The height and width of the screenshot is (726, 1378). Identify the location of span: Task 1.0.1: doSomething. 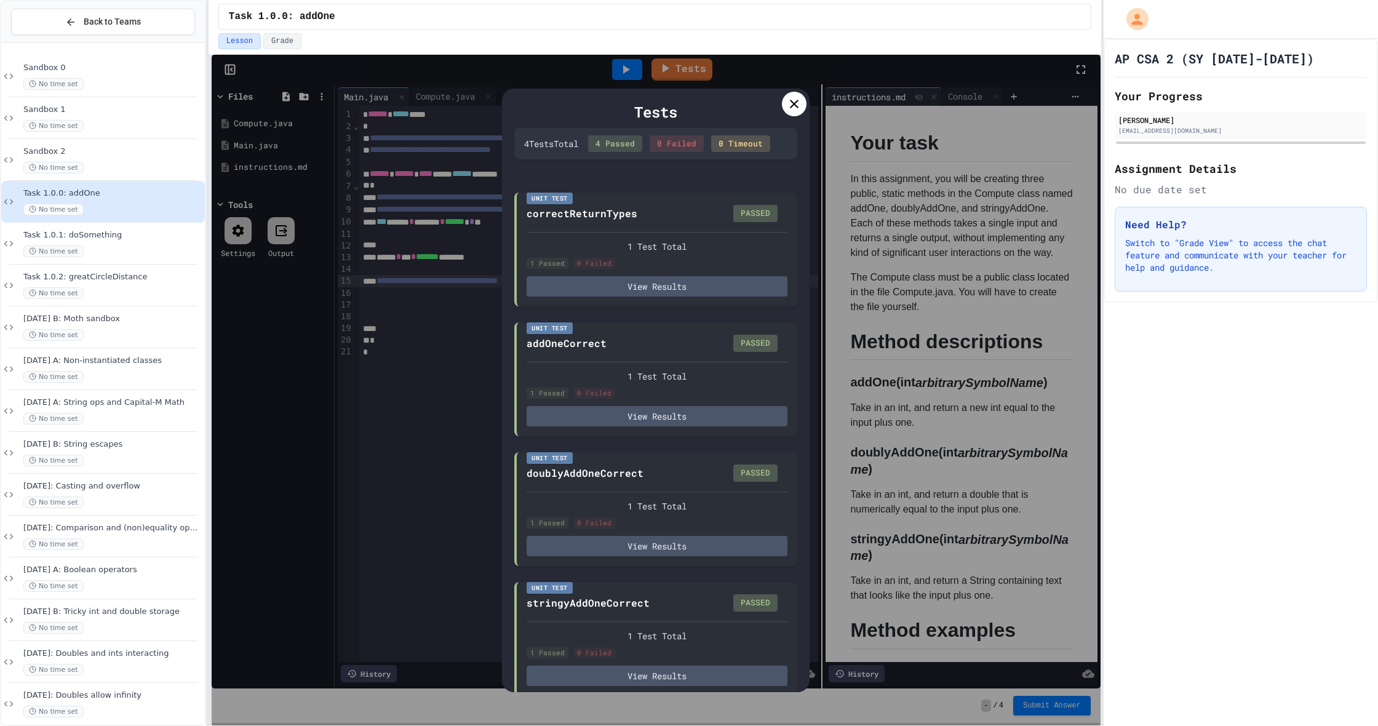
(113, 235).